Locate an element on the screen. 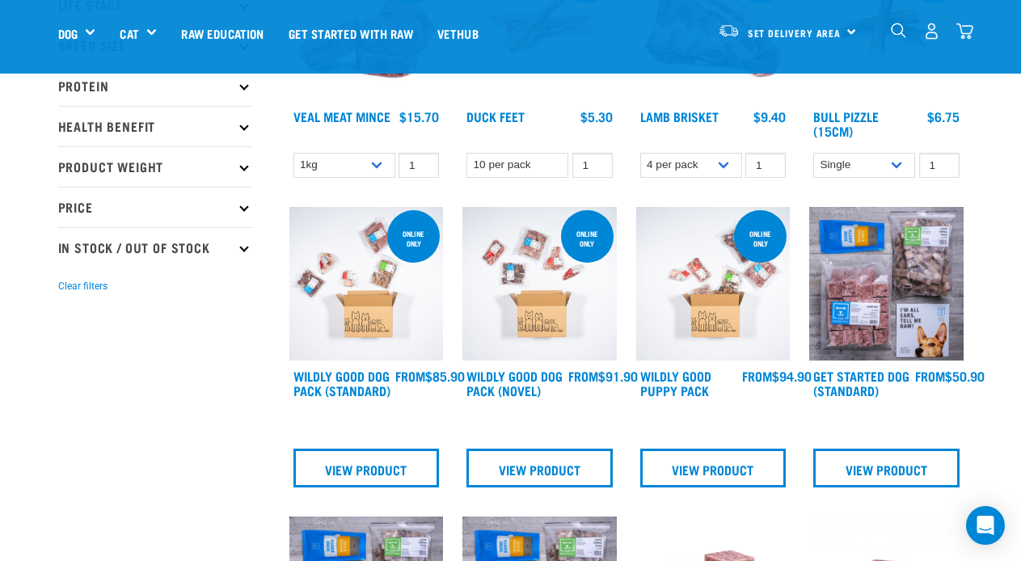 Image resolution: width=1021 pixels, height=561 pixels. span: Set Delivery Area is located at coordinates (795, 32).